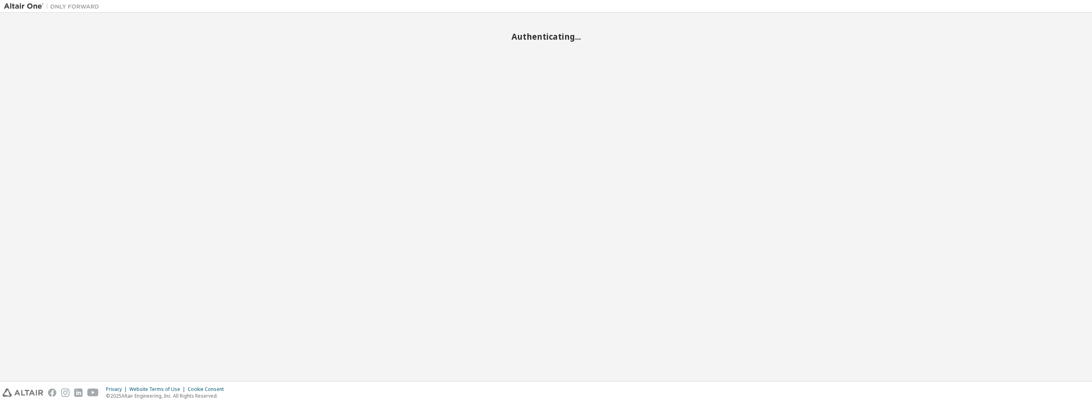 This screenshot has width=1092, height=404. Describe the element at coordinates (65, 392) in the screenshot. I see `img: instagram.svg` at that location.